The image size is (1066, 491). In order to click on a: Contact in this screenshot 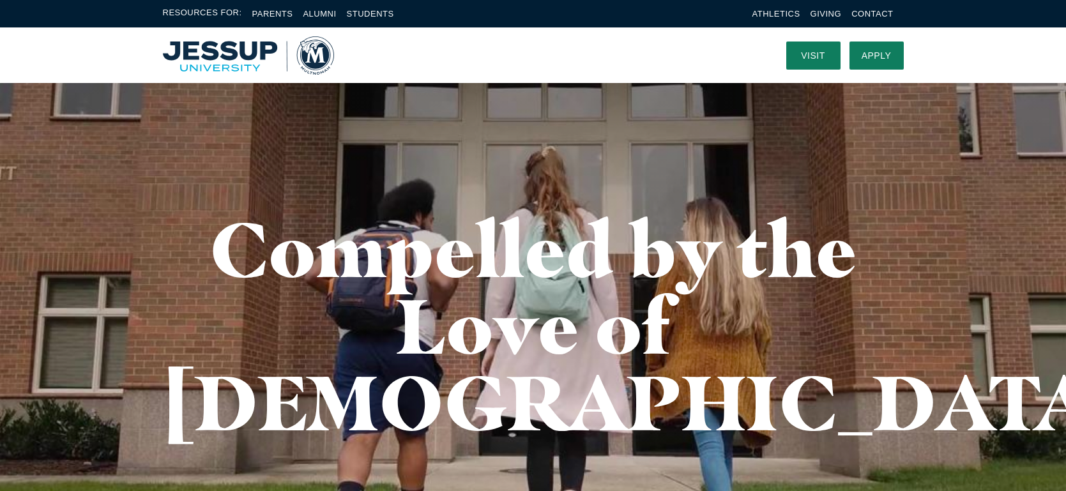, I will do `click(872, 13)`.